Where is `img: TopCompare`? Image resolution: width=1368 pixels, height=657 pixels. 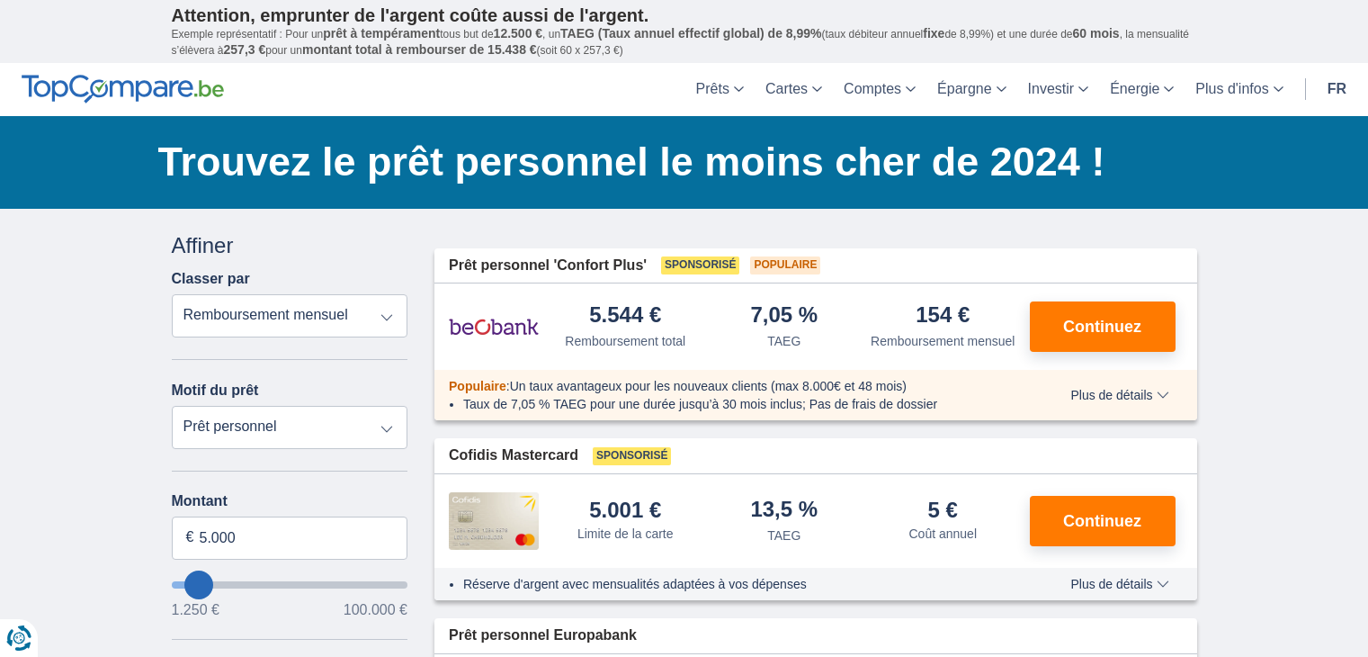
img: TopCompare is located at coordinates (122, 89).